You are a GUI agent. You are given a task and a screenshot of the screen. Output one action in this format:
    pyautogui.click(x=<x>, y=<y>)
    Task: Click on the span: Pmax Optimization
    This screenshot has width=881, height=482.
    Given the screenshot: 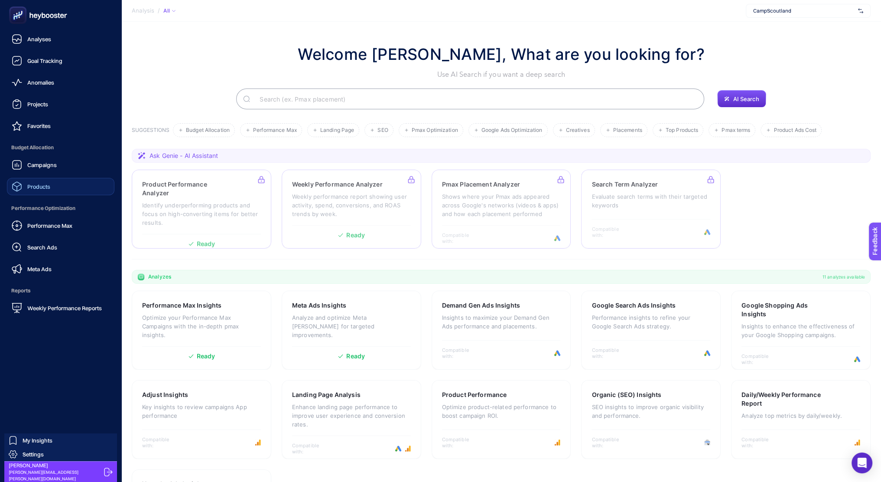 What is the action you would take?
    pyautogui.click(x=435, y=130)
    